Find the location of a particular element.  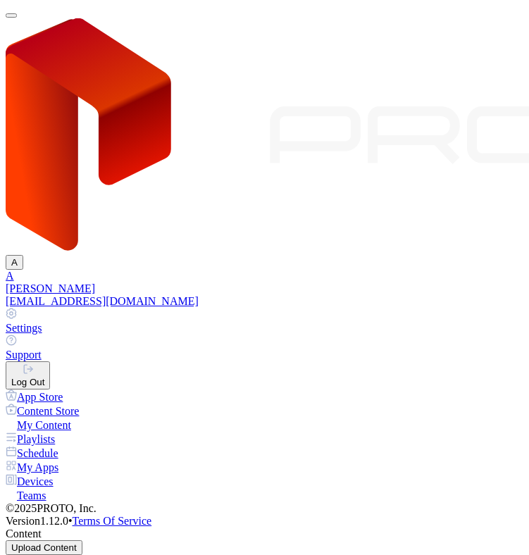

a: Settings is located at coordinates (264, 321).